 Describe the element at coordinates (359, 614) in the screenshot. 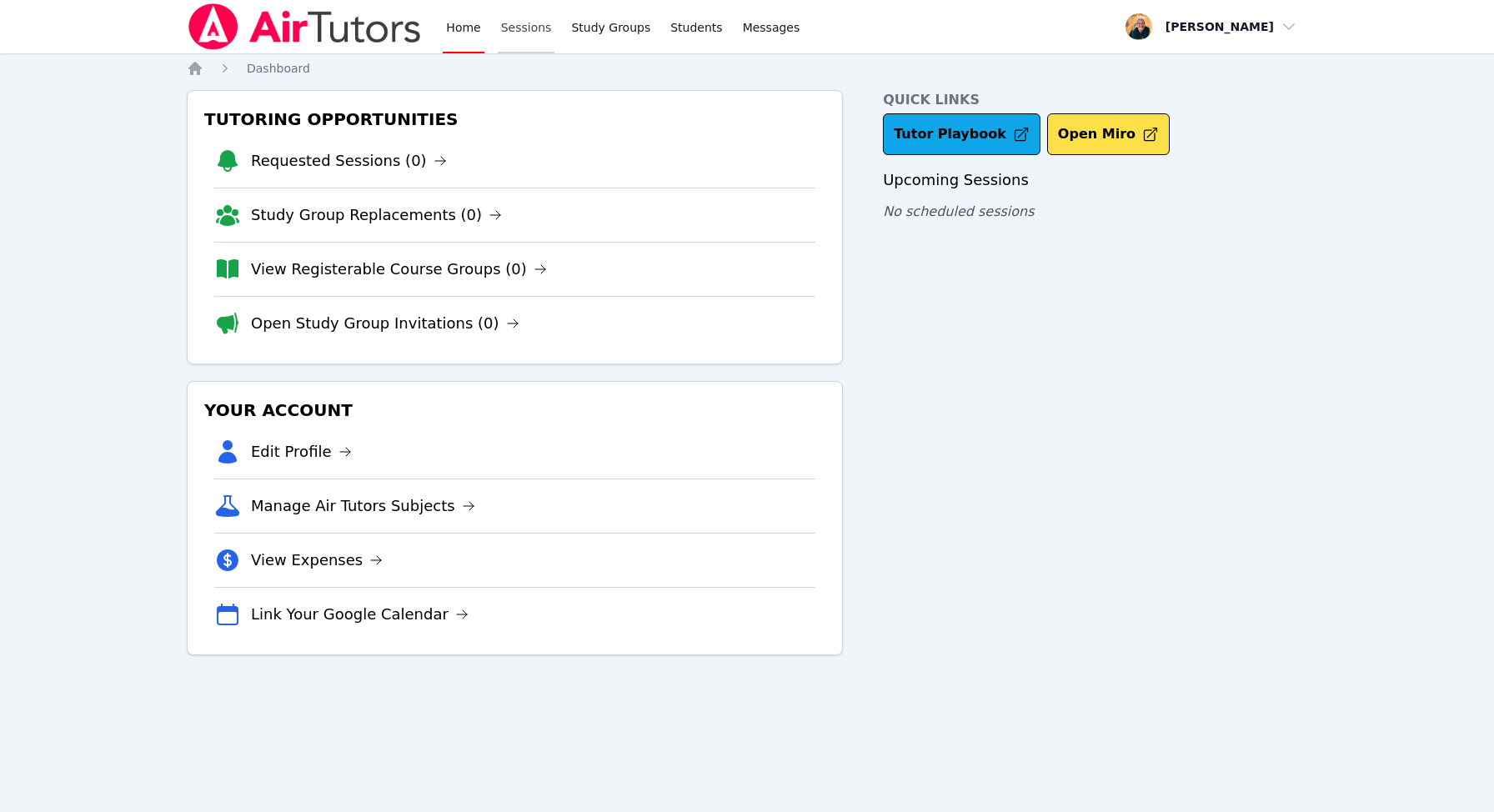

I see `a: Link Your Google Calendar` at that location.